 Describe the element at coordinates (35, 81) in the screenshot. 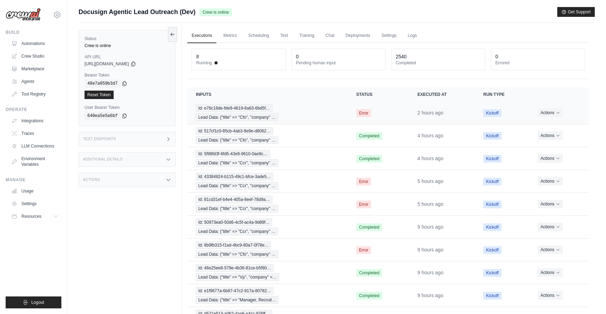

I see `a: Agents` at that location.